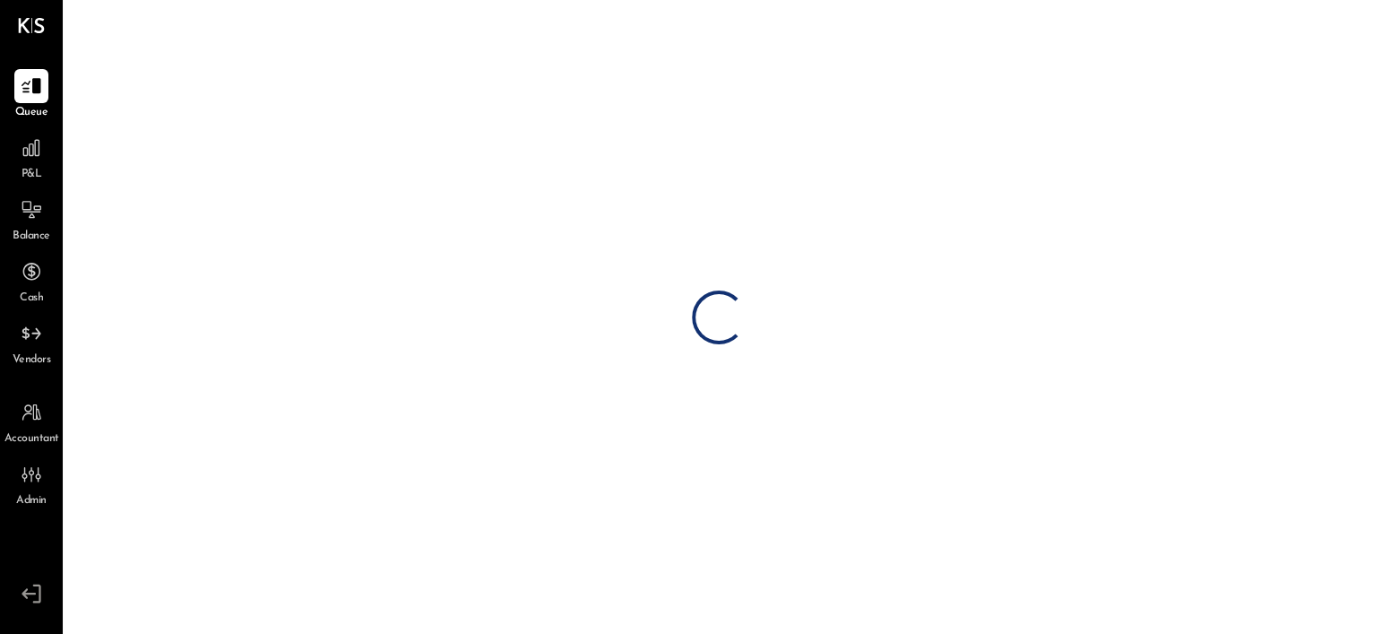 The width and height of the screenshot is (1373, 634). Describe the element at coordinates (31, 157) in the screenshot. I see `a: P&L` at that location.